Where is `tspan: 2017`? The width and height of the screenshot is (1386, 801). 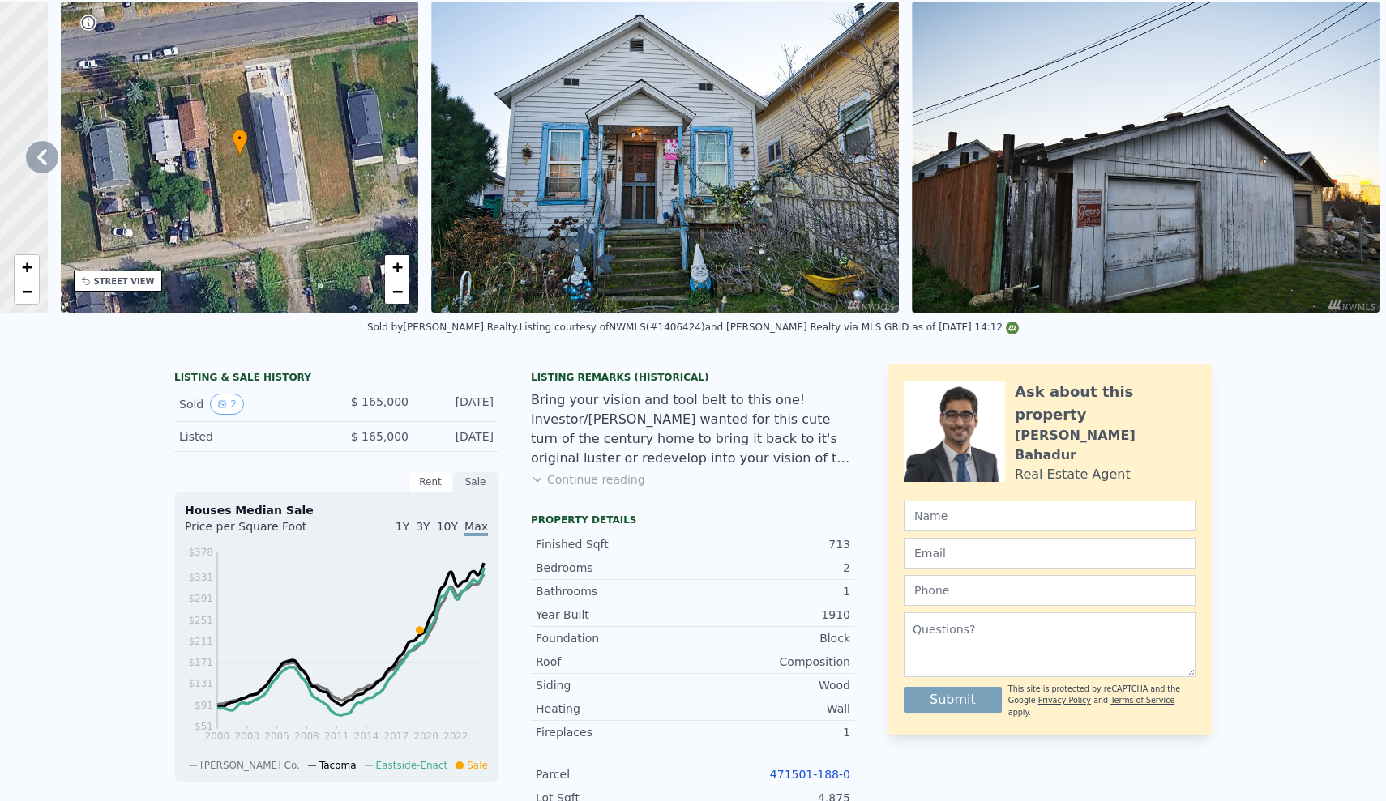
tspan: 2017 is located at coordinates (396, 737).